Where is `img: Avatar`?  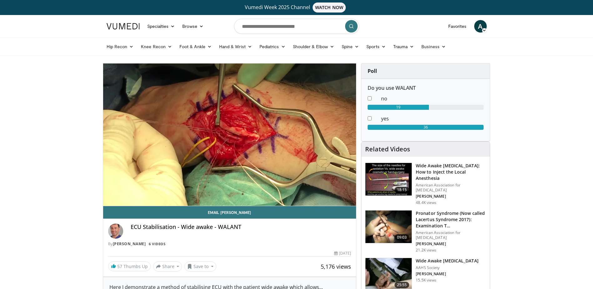 img: Avatar is located at coordinates (116, 231).